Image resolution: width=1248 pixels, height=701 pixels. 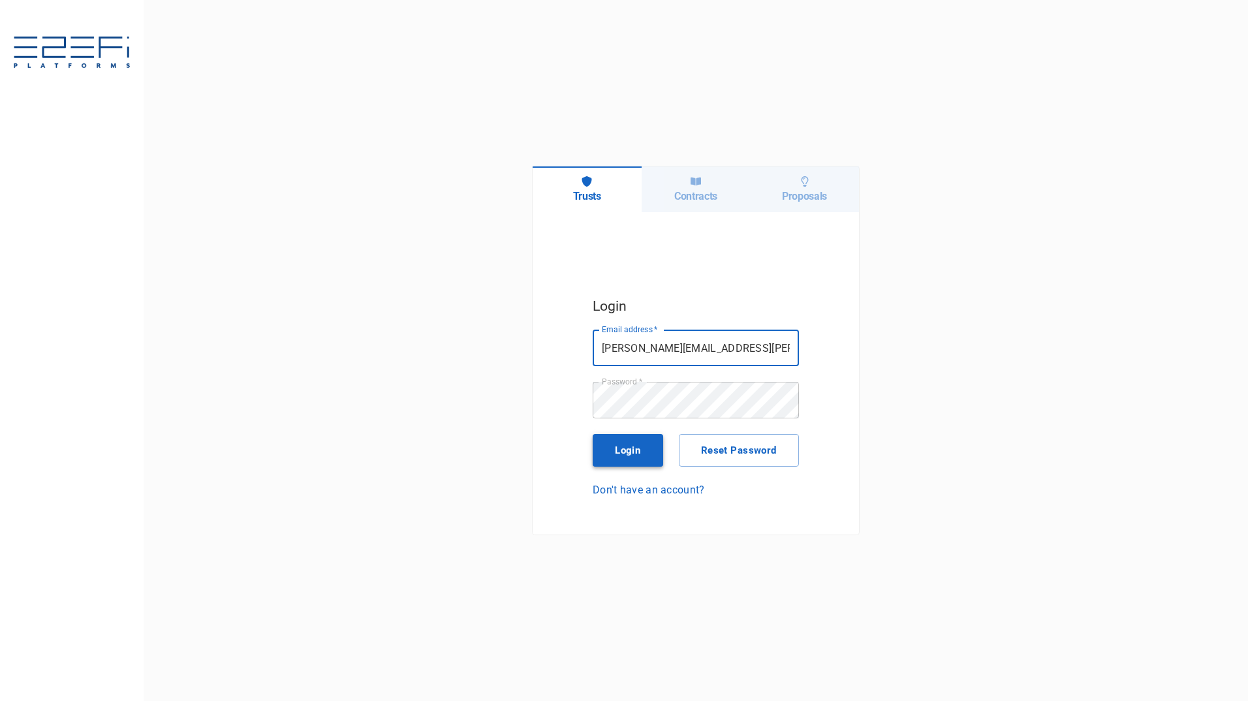 What do you see at coordinates (739, 450) in the screenshot?
I see `button: Reset Password` at bounding box center [739, 450].